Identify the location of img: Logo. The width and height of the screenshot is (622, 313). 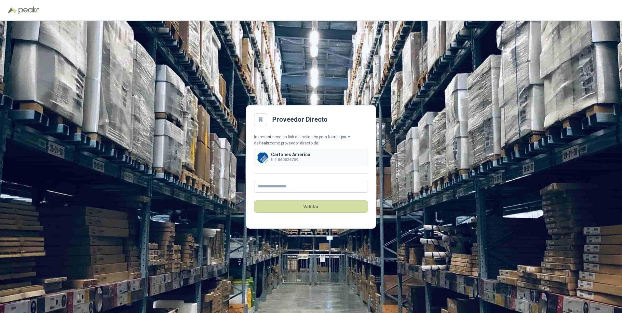
(12, 10).